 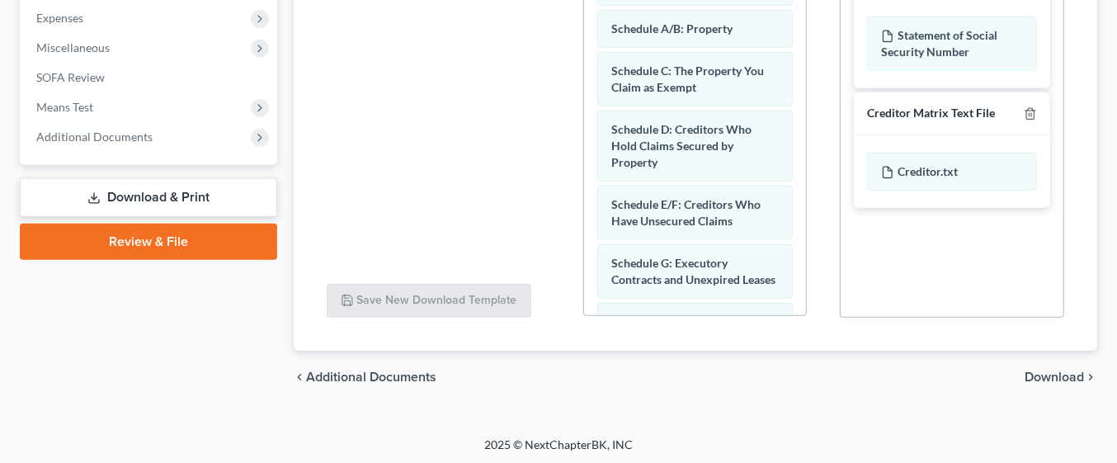 What do you see at coordinates (951, 44) in the screenshot?
I see `div: Statement of Social Security Number` at bounding box center [951, 44].